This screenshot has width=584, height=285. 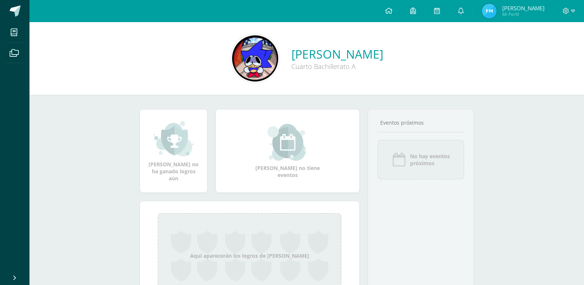 What do you see at coordinates (489, 11) in the screenshot?
I see `img: b2edd4e4ec8e3cea5cf8038343ed2299.png` at bounding box center [489, 11].